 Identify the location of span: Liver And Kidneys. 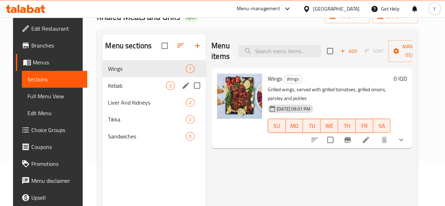
(147, 102).